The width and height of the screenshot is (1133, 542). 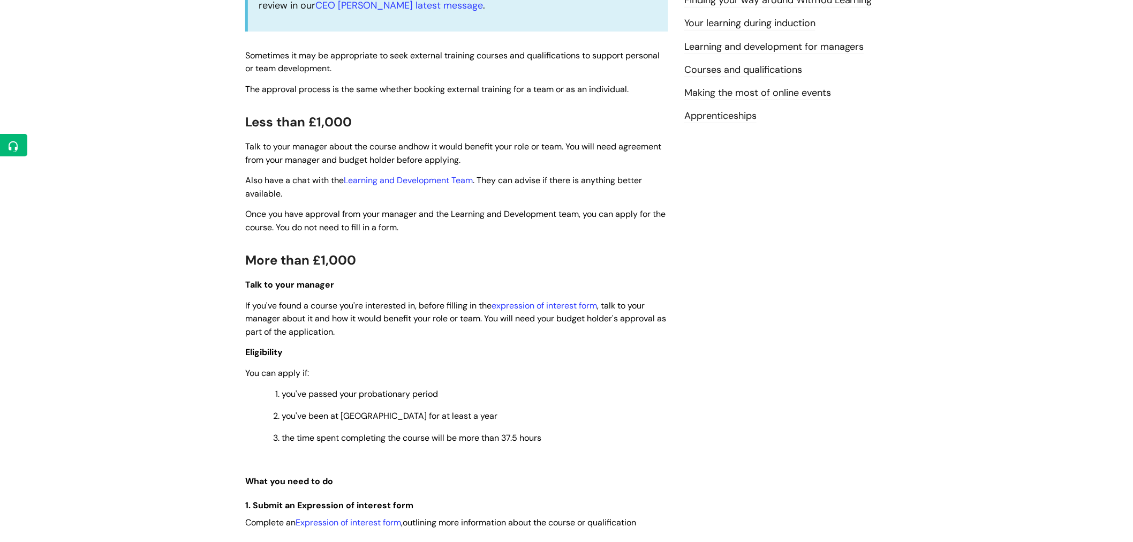 I want to click on span: Complete an ,, so click(x=324, y=523).